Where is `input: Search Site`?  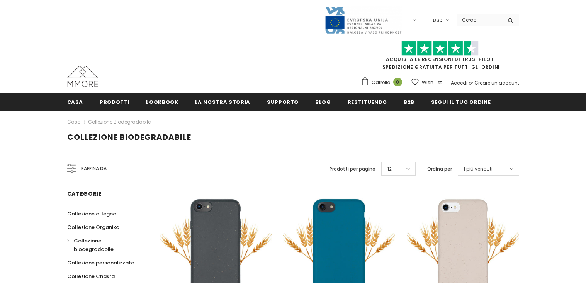 input: Search Site is located at coordinates (479, 20).